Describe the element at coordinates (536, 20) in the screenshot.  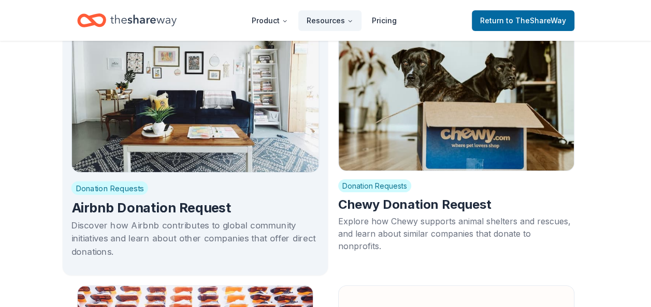
I see `span: to TheShareWay` at that location.